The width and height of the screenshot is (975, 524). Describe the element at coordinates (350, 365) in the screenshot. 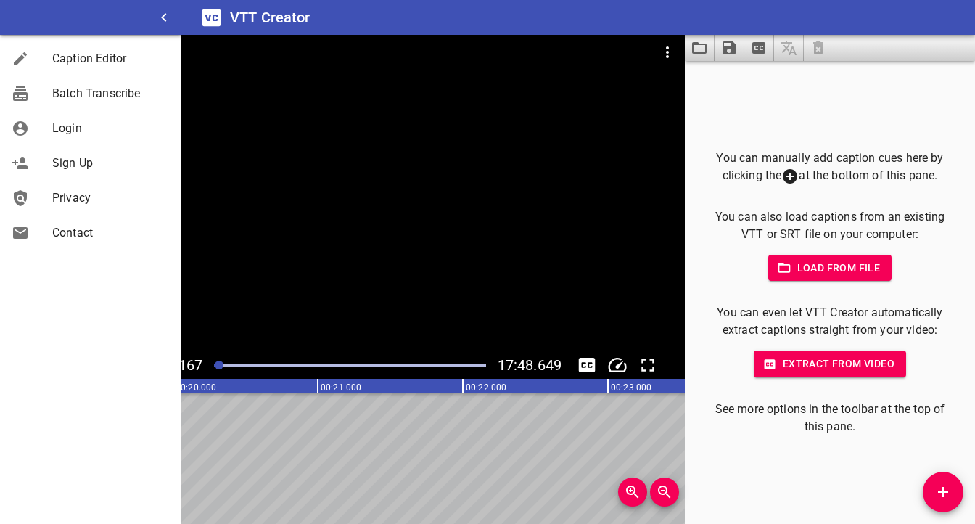

I see `div: Play progress` at that location.